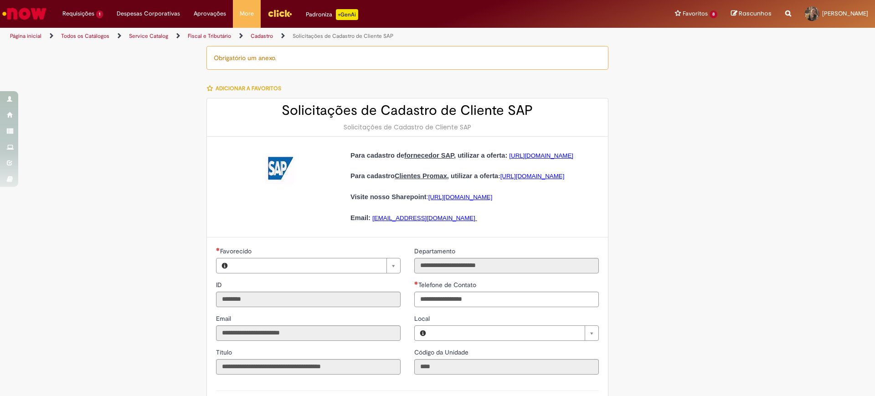 The width and height of the screenshot is (875, 396). I want to click on span: Somente leitura - Código da Unidade, so click(442, 352).